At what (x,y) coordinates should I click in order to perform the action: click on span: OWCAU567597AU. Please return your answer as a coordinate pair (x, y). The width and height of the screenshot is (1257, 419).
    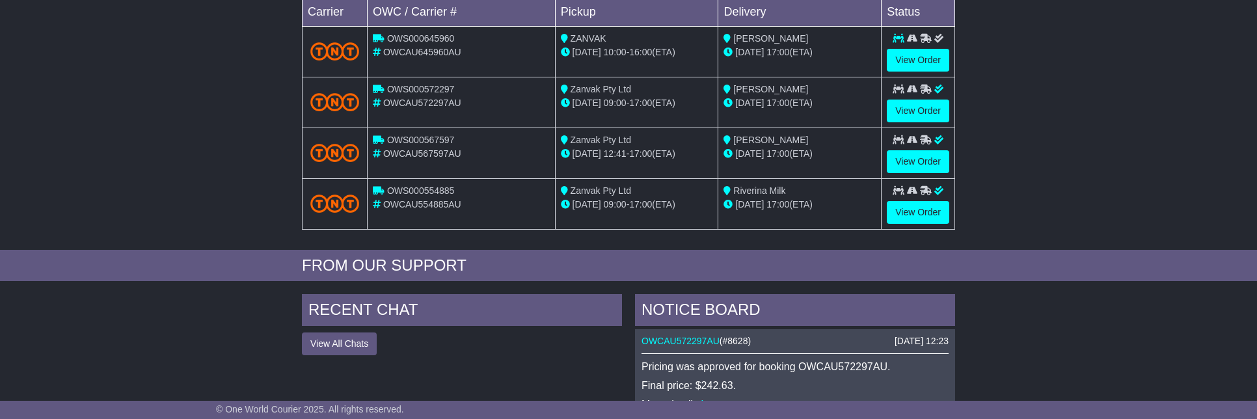
    Looking at the image, I should click on (422, 154).